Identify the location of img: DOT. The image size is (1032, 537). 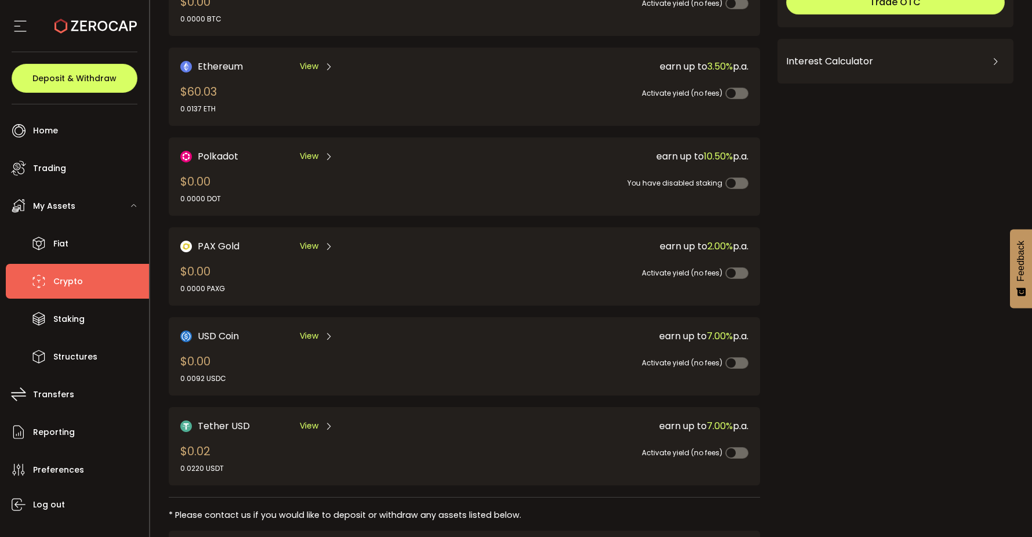
(186, 157).